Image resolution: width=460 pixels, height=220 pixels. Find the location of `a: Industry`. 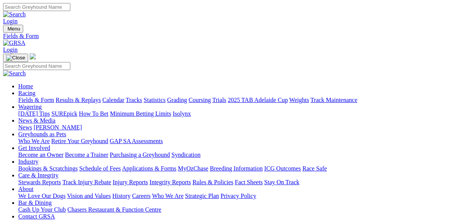

a: Industry is located at coordinates (28, 161).